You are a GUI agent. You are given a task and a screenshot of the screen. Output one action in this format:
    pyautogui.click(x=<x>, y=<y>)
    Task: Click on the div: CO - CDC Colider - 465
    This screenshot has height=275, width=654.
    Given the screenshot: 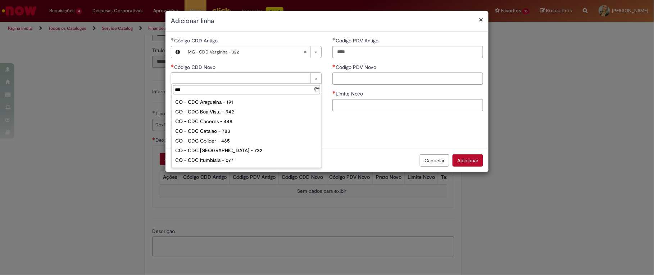 What is the action you would take?
    pyautogui.click(x=246, y=141)
    